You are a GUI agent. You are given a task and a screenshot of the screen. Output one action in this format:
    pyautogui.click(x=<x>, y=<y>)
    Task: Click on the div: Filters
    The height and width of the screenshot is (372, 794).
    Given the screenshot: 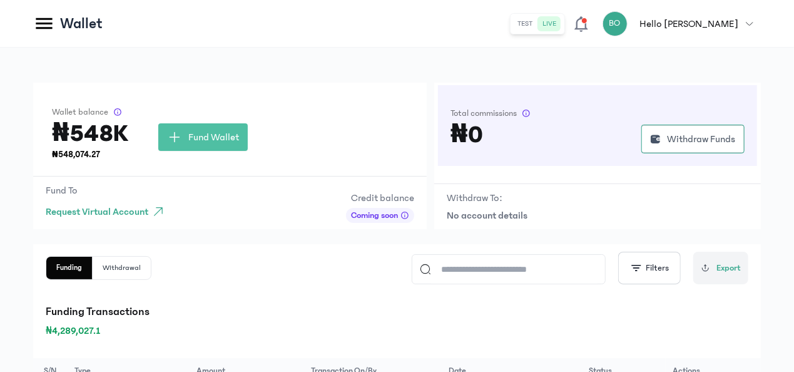 What is the action you would take?
    pyautogui.click(x=649, y=268)
    